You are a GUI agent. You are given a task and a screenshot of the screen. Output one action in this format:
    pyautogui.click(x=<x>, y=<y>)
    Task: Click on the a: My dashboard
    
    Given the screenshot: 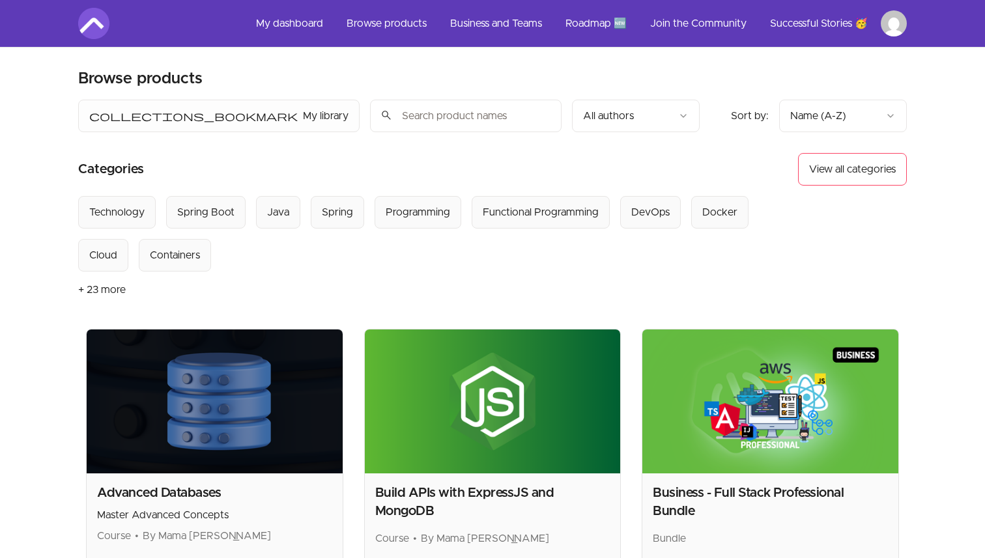 What is the action you would take?
    pyautogui.click(x=289, y=23)
    